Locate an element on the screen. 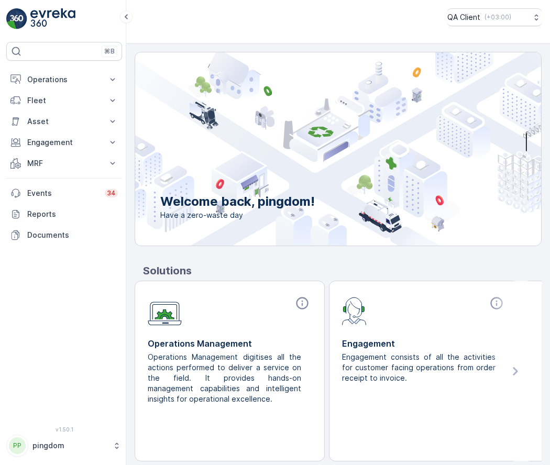 This screenshot has height=465, width=550. p: ⌘B is located at coordinates (110, 51).